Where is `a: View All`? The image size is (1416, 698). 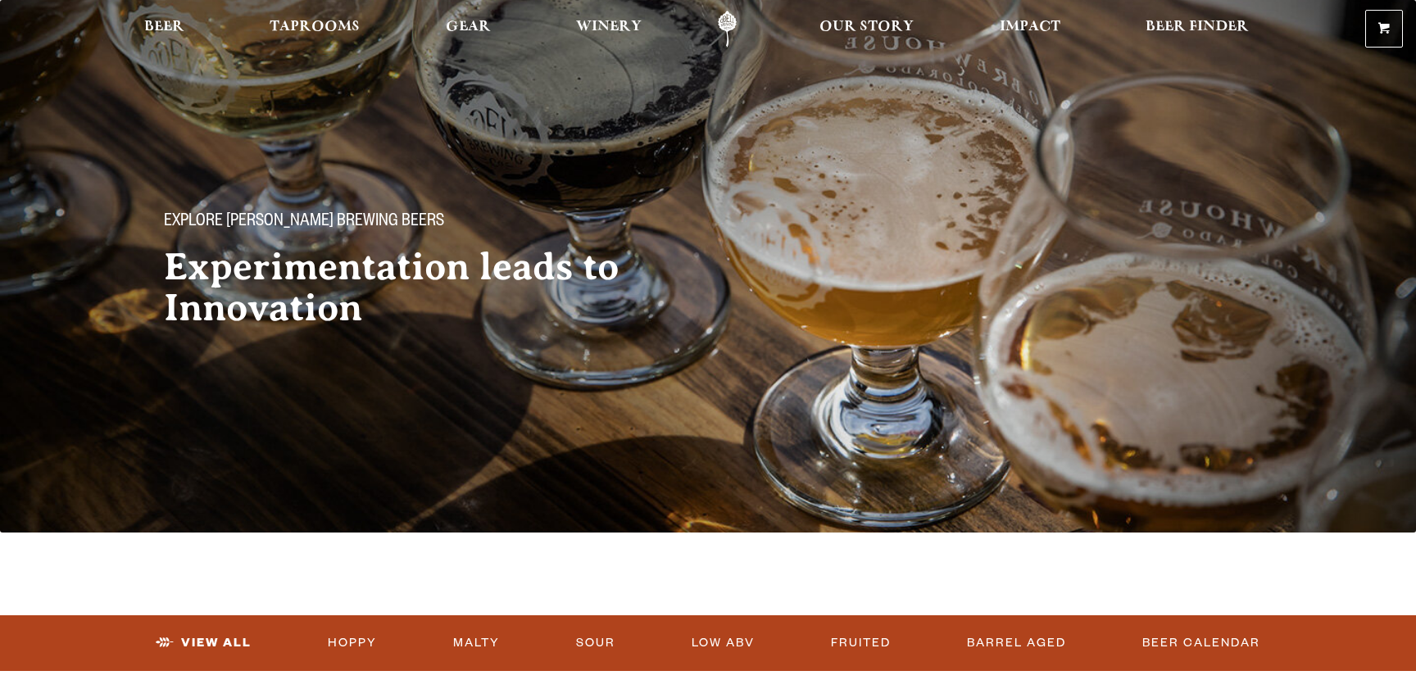
a: View All is located at coordinates (203, 643).